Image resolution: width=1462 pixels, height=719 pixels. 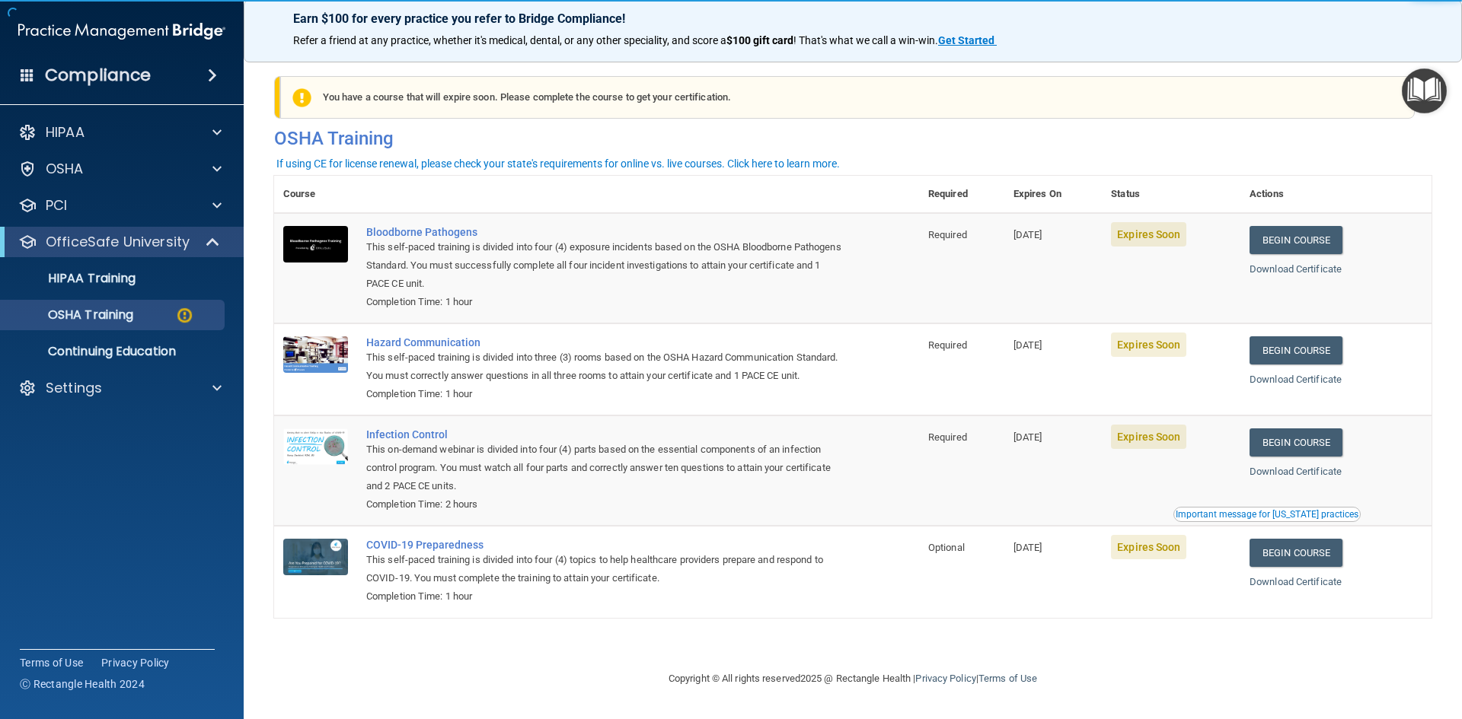 I want to click on p: PCI, so click(x=56, y=206).